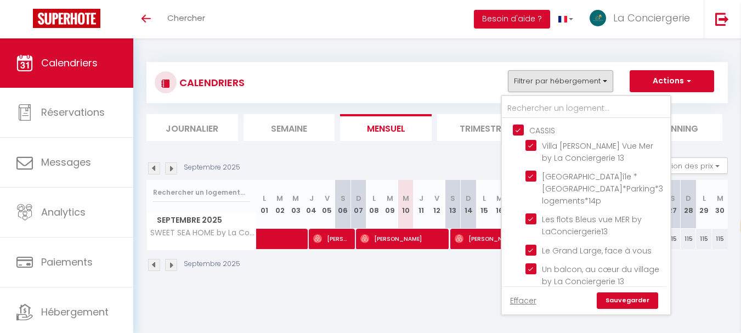 The width and height of the screenshot is (741, 333). I want to click on span: Hébergement, so click(75, 311).